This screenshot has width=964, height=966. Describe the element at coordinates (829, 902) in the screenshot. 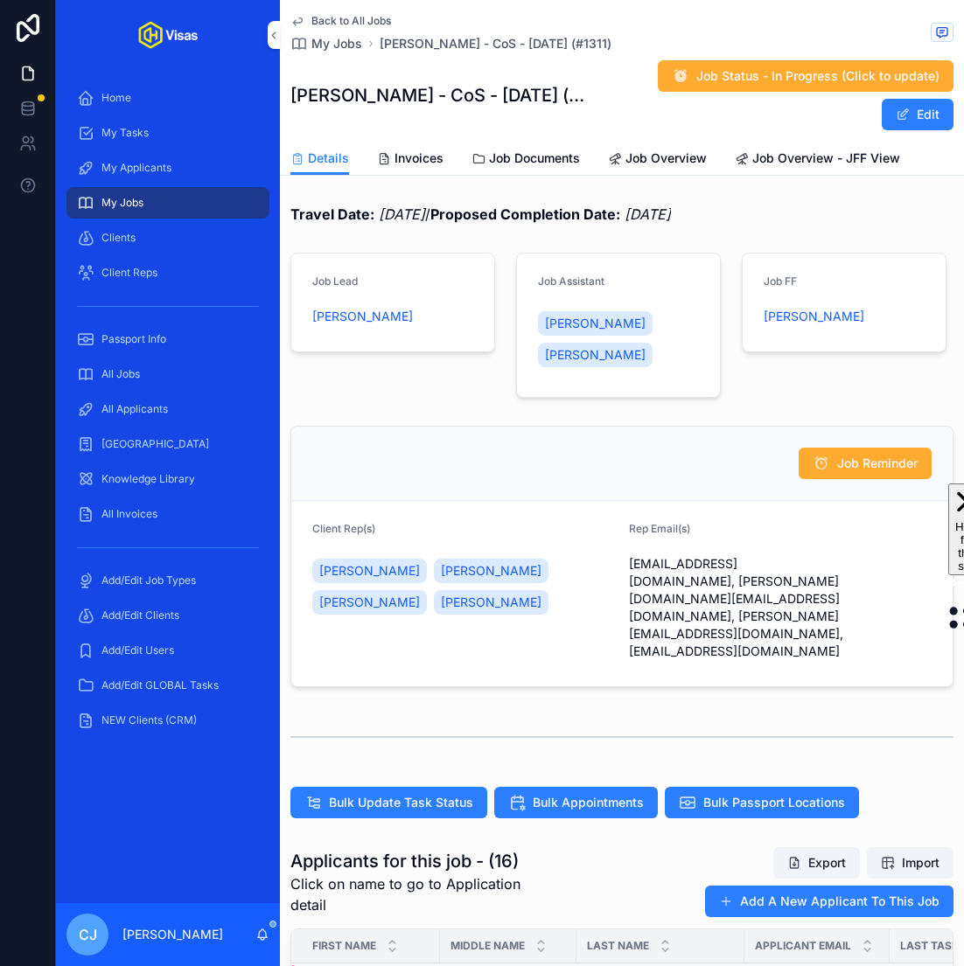

I see `a: Add A New Applicant To This Job` at that location.